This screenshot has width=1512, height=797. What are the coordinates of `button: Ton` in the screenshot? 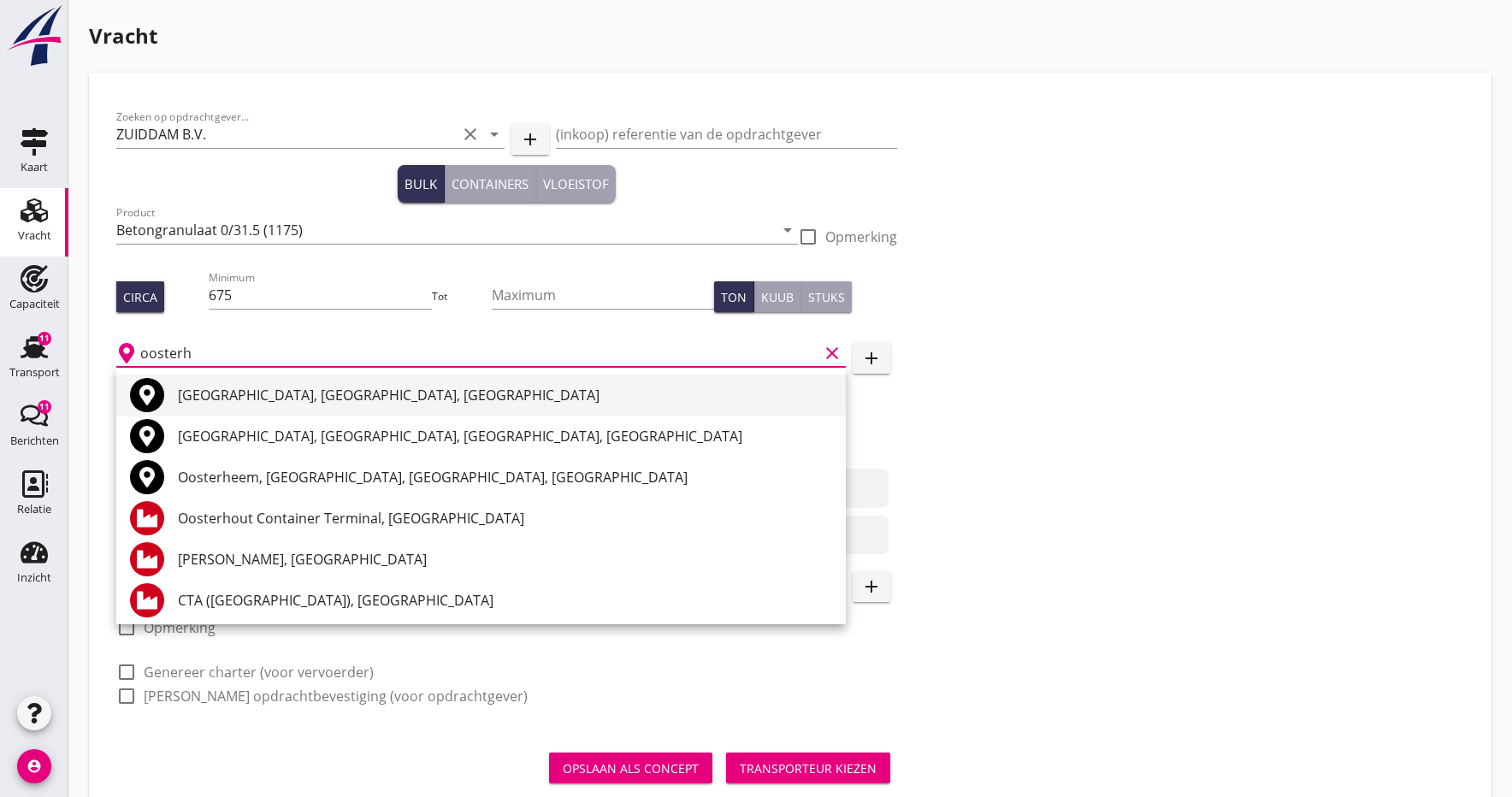 It's located at (734, 297).